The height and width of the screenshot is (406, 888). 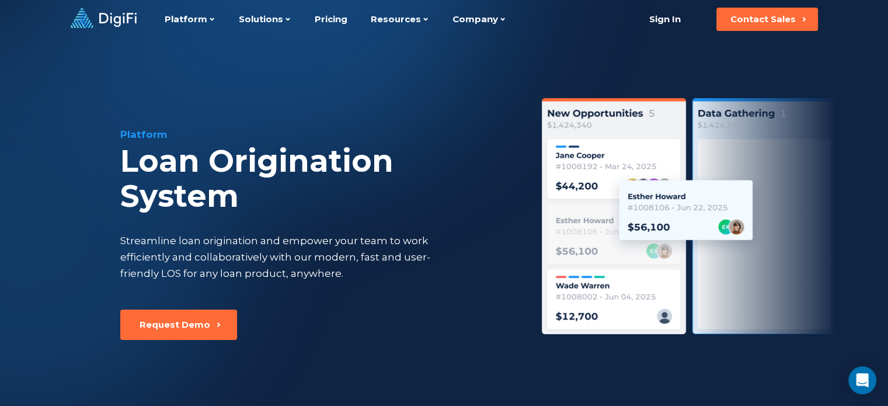 I want to click on button: Request Demo, so click(x=179, y=325).